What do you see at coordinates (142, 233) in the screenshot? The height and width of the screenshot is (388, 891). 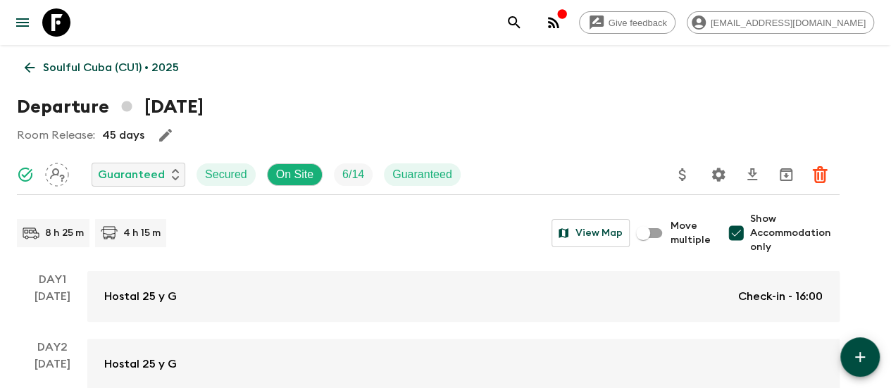 I see `p: 4 h 15 m` at bounding box center [142, 233].